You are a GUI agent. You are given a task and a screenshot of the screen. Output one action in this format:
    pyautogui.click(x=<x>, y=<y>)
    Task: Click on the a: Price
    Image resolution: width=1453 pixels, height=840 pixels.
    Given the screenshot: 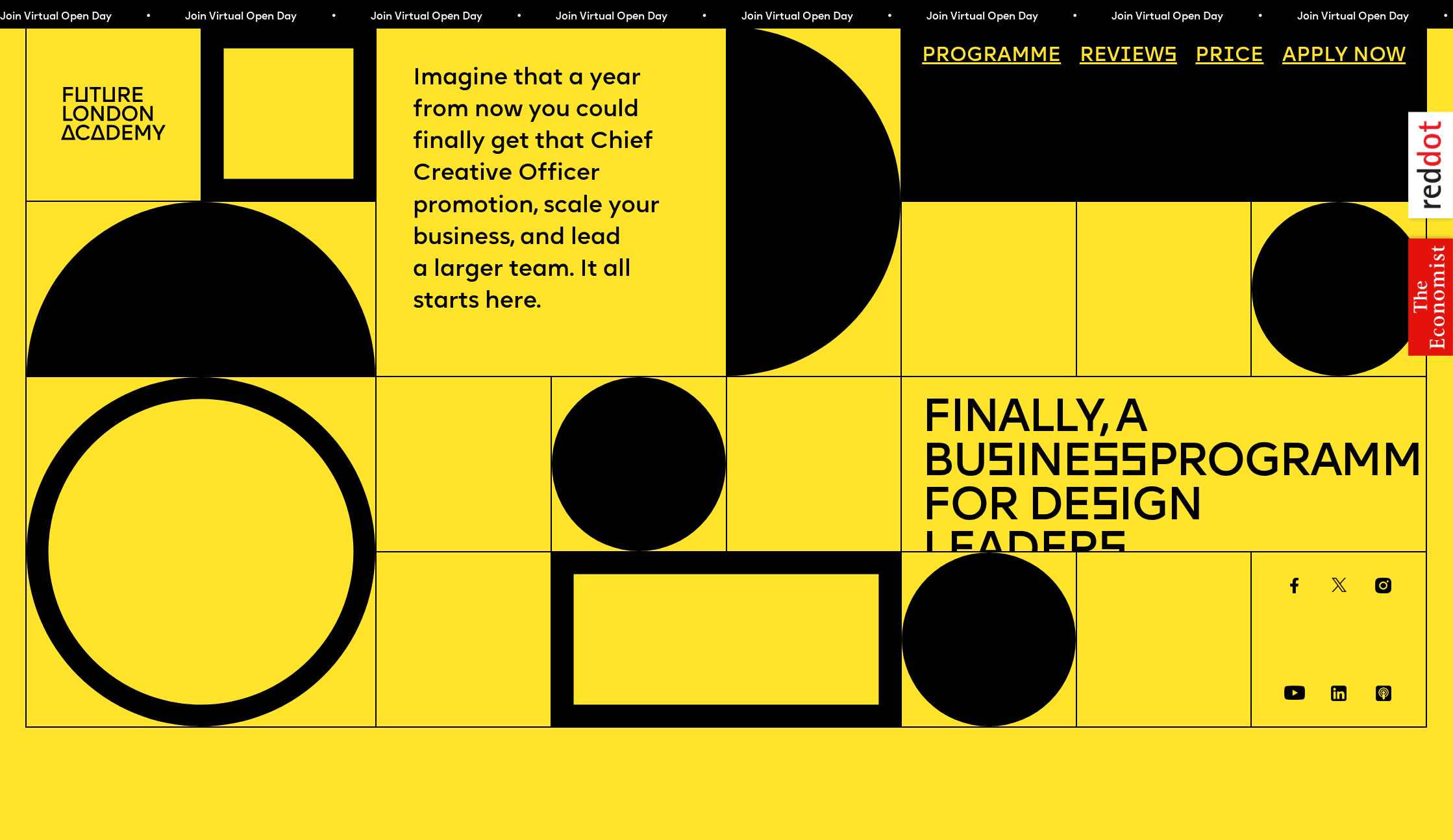 What is the action you would take?
    pyautogui.click(x=1229, y=57)
    